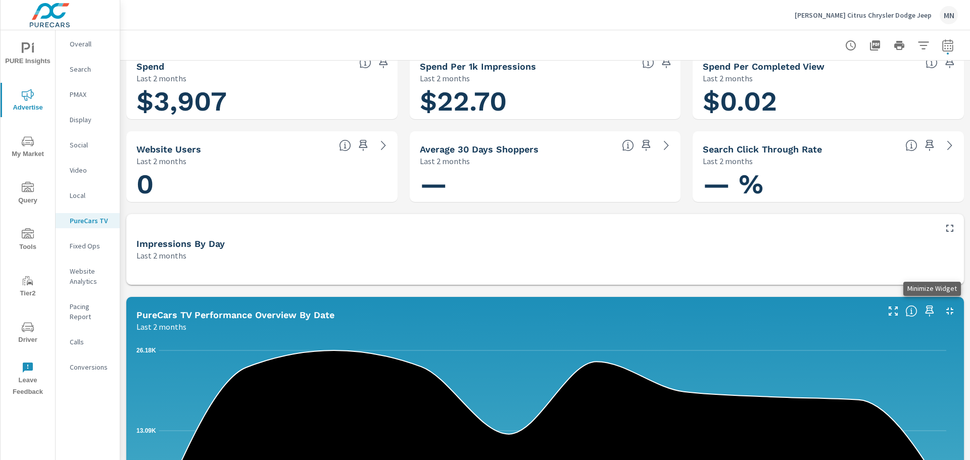 The height and width of the screenshot is (460, 970). What do you see at coordinates (87, 94) in the screenshot?
I see `div: PMAX` at bounding box center [87, 94].